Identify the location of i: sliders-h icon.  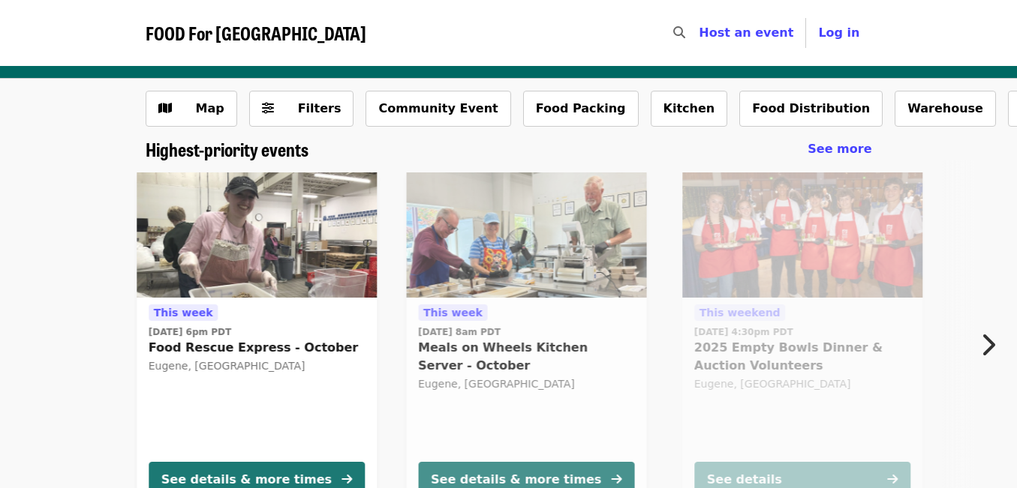
(268, 108).